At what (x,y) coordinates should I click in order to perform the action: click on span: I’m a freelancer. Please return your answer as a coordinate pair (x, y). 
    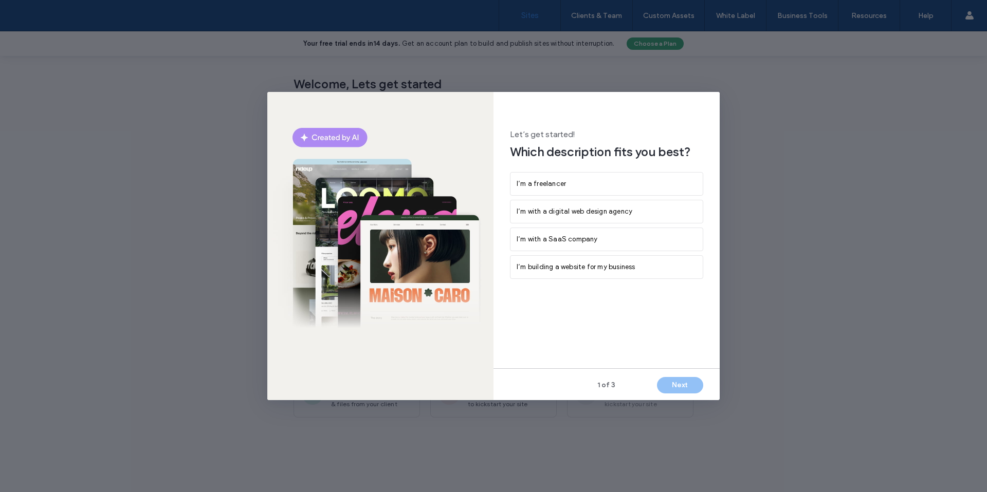
    Looking at the image, I should click on (541, 184).